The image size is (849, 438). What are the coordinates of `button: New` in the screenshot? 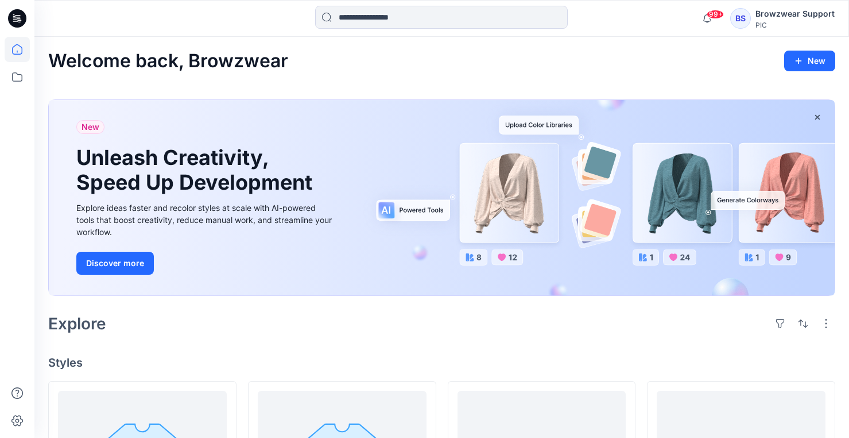 It's located at (810, 61).